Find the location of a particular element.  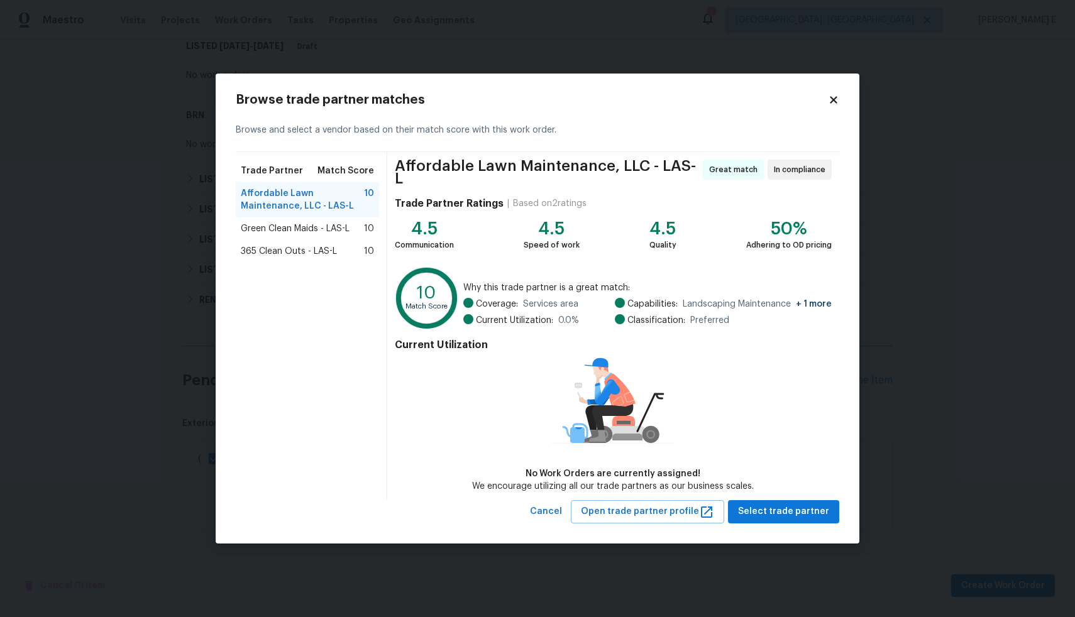

text: Match Score is located at coordinates (426, 307).